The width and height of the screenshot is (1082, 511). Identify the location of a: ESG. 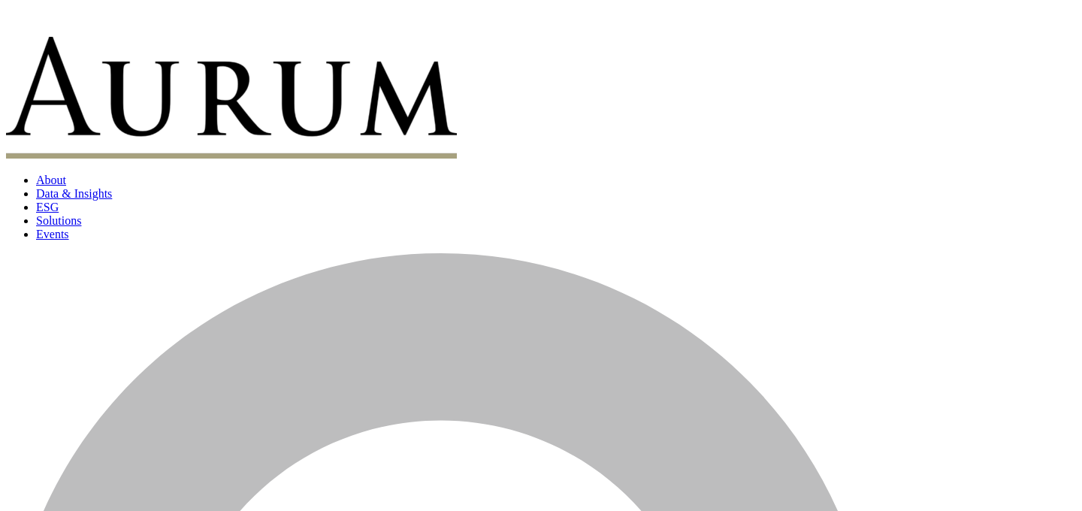
(47, 207).